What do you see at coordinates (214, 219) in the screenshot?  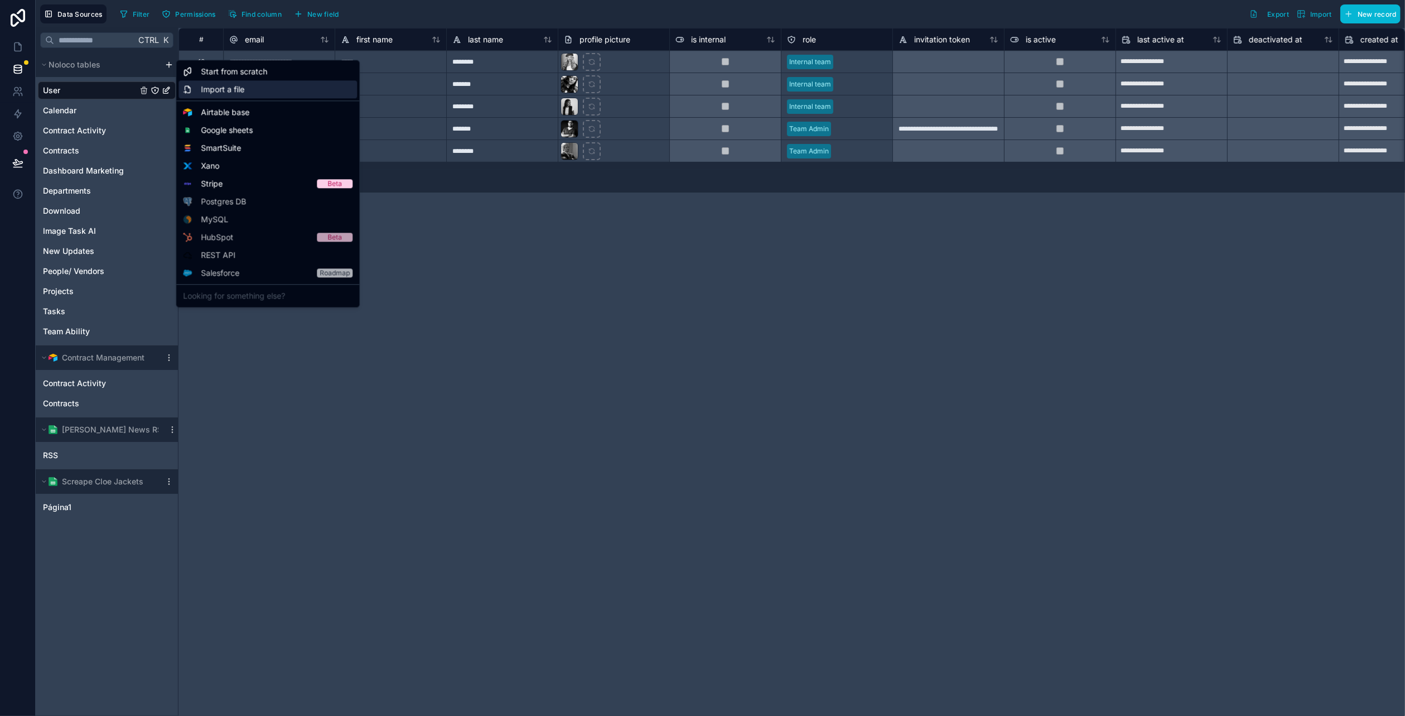 I see `span: MySQL` at bounding box center [214, 219].